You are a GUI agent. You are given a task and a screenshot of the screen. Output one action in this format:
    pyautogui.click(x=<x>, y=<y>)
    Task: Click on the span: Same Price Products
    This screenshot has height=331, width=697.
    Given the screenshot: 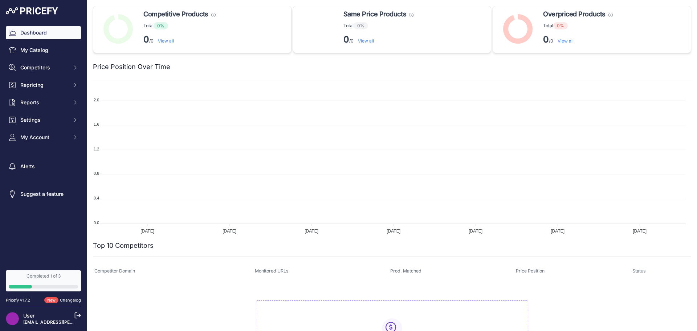 What is the action you would take?
    pyautogui.click(x=374, y=14)
    